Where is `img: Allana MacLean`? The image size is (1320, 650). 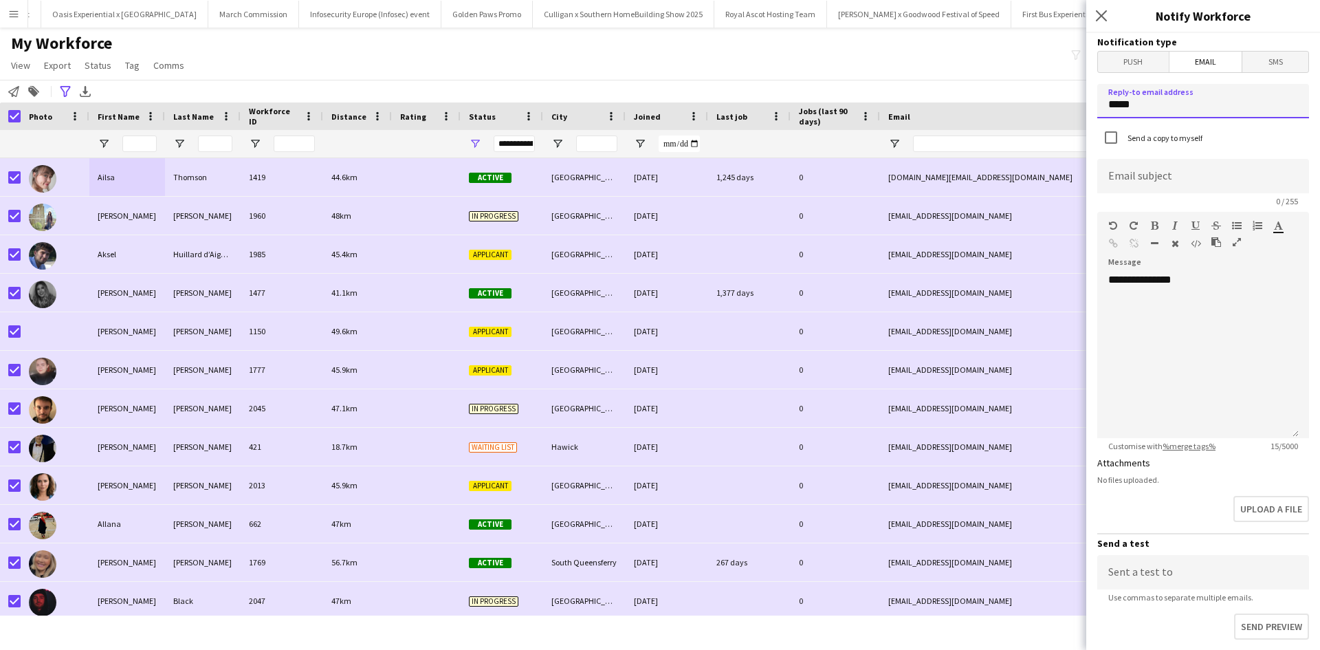
img: Allana MacLean is located at coordinates (43, 525).